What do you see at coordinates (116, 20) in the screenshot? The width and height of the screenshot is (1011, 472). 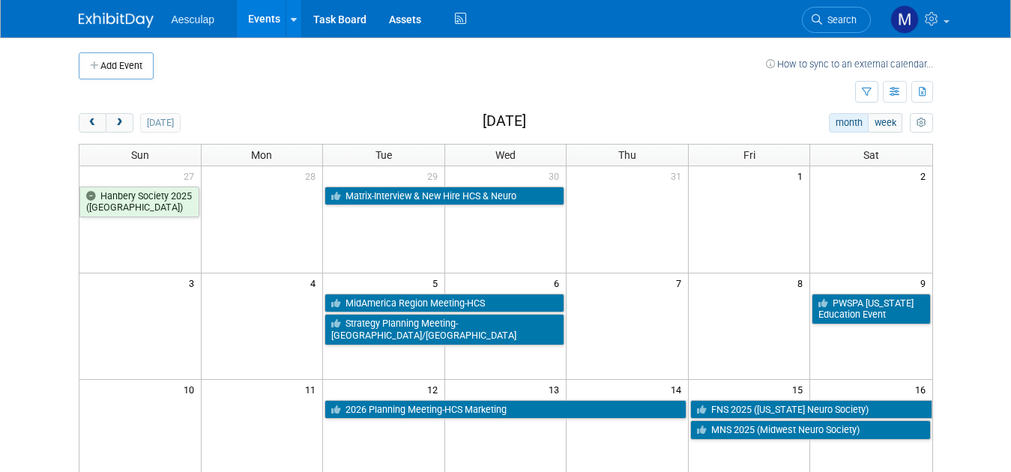 I see `img: ExhibitDay` at bounding box center [116, 20].